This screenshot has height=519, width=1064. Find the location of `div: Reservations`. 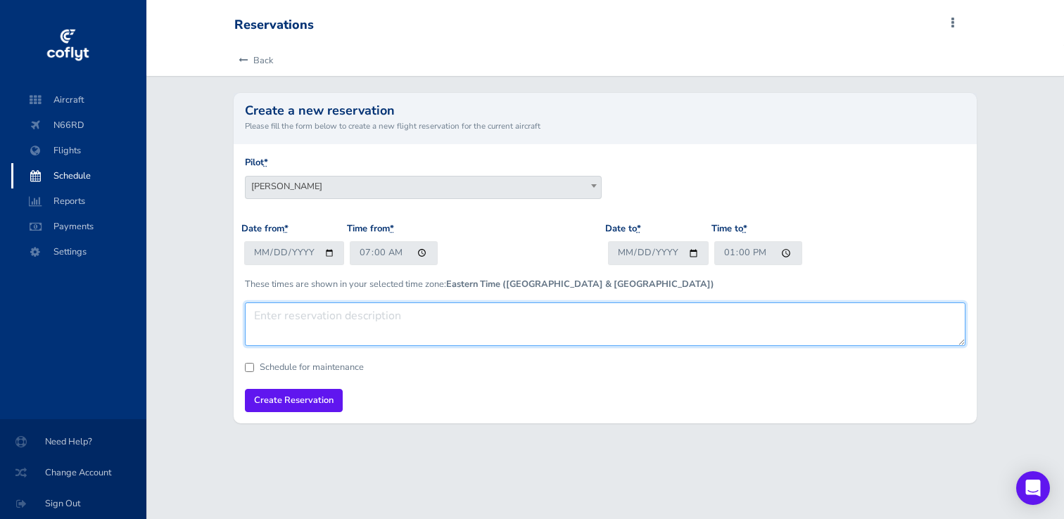

div: Reservations is located at coordinates (274, 25).